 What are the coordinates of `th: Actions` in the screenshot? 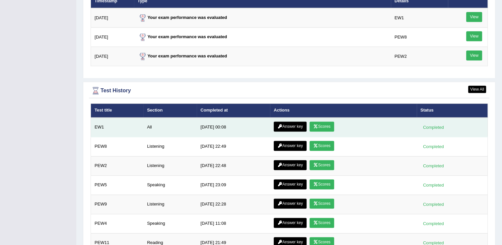 It's located at (343, 110).